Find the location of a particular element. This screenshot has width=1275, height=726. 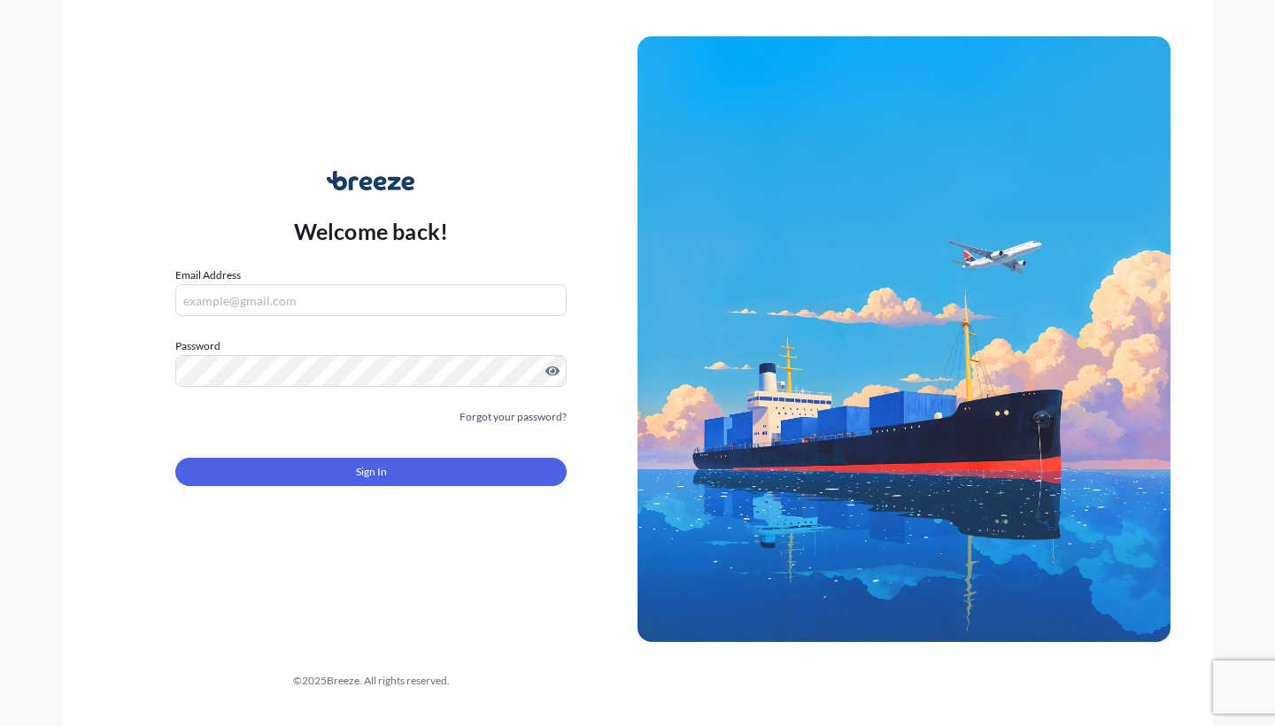

input: example@gmail.com is located at coordinates (371, 300).